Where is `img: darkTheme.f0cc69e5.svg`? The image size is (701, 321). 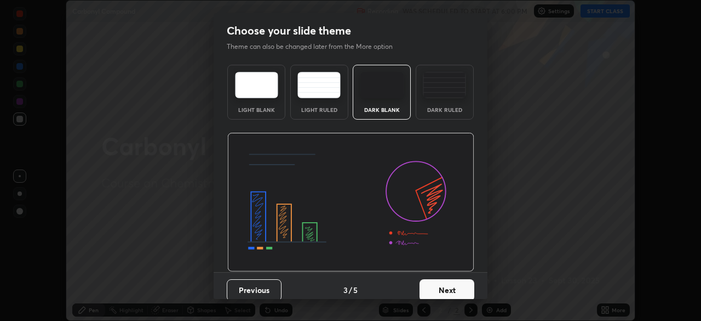
img: darkTheme.f0cc69e5.svg is located at coordinates (382, 85).